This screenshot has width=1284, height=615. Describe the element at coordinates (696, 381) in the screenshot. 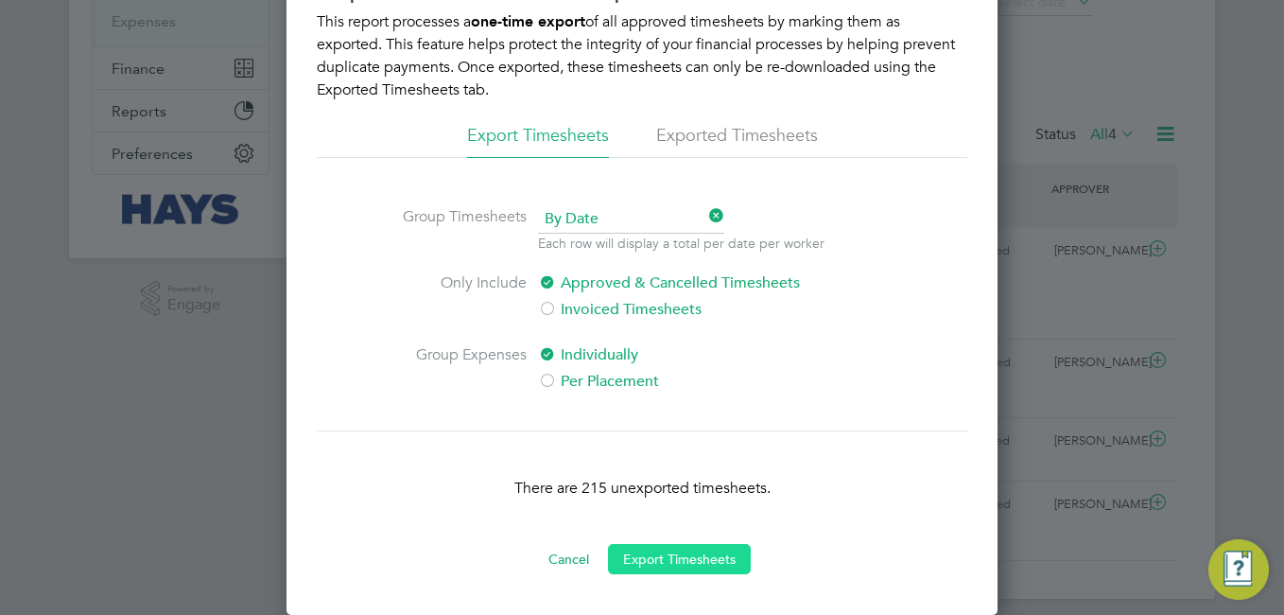

I see `label: Per Placement` at that location.